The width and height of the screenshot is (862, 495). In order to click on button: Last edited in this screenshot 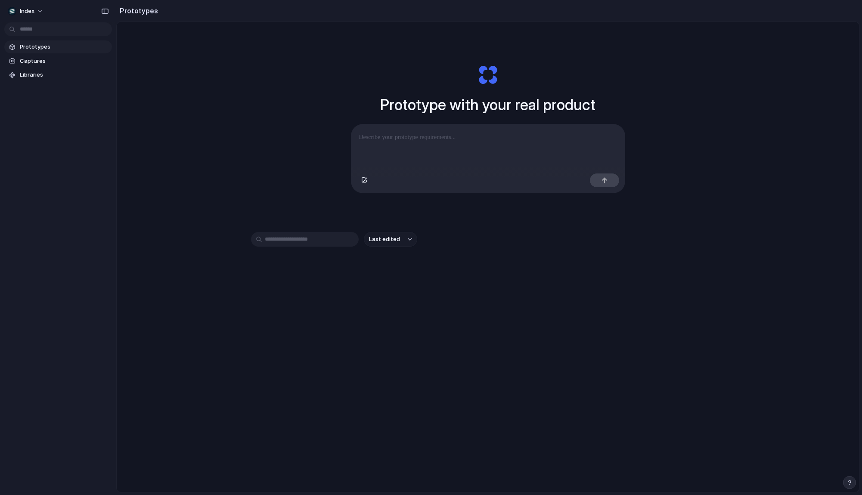, I will do `click(390, 239)`.